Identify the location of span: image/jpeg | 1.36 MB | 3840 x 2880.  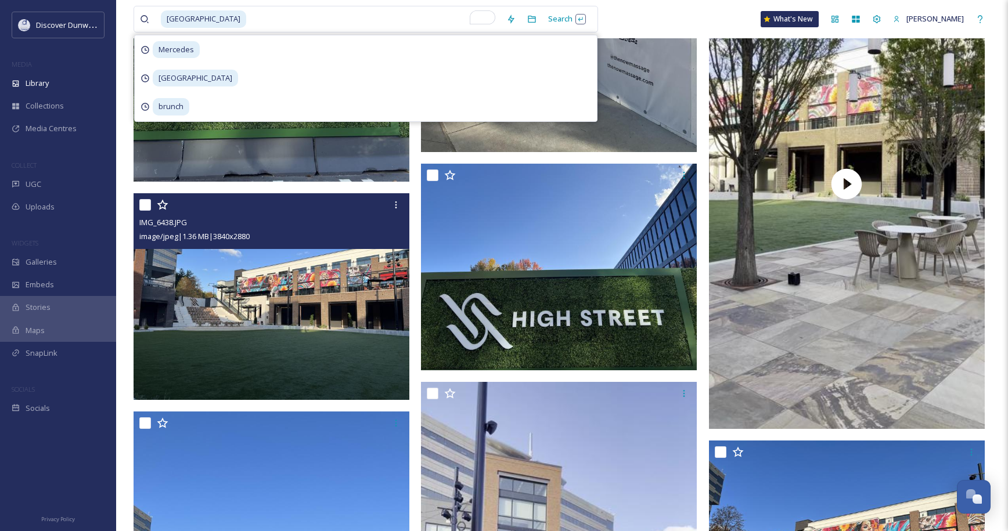
(194, 236).